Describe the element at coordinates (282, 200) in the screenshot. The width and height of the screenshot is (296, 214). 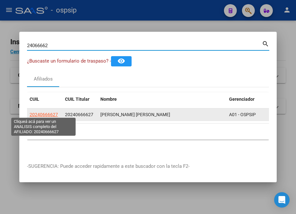
I see `div: Open Intercom Messenger` at that location.